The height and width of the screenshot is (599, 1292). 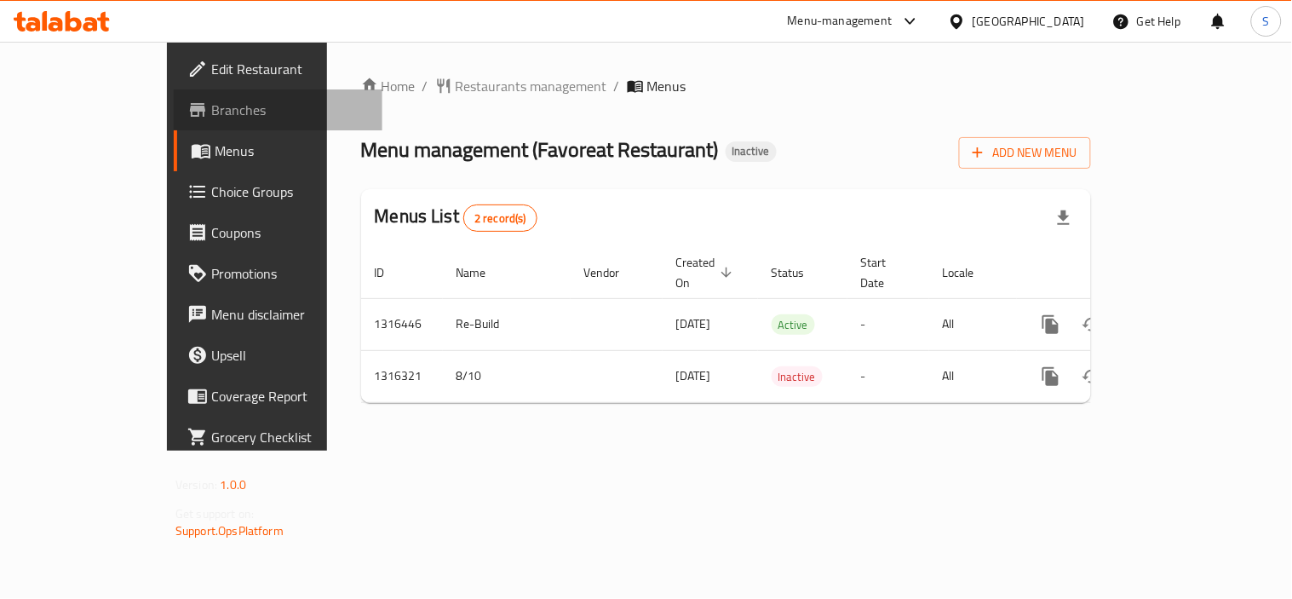 What do you see at coordinates (290, 273) in the screenshot?
I see `span: Promotions` at bounding box center [290, 273].